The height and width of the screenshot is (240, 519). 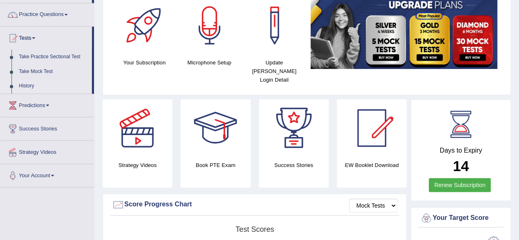 I want to click on a: Take Practice Sectional Test, so click(x=53, y=57).